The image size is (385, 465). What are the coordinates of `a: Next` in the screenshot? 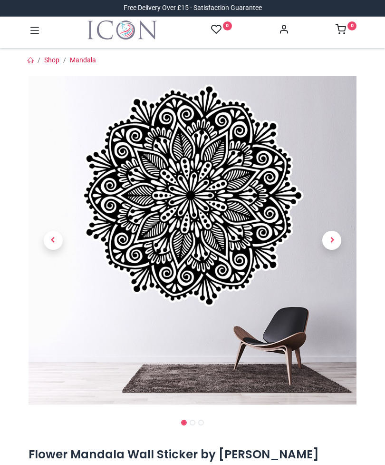 It's located at (332, 240).